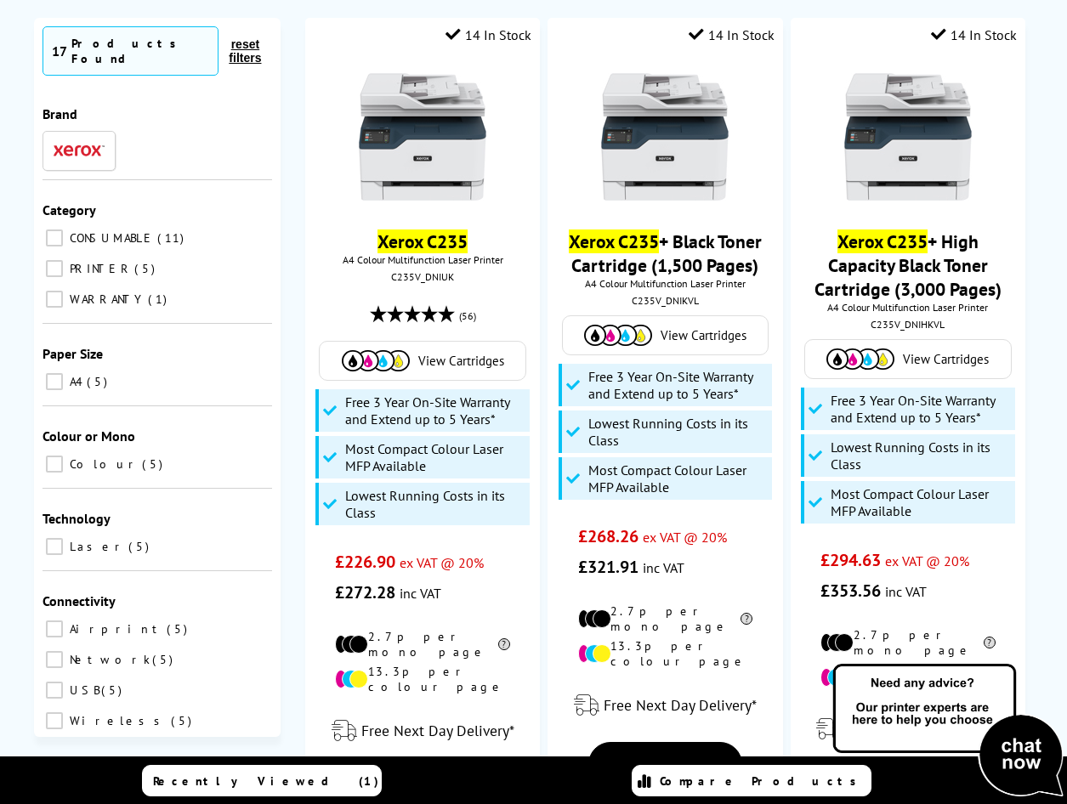 The image size is (1067, 804). I want to click on button: reset filters, so click(245, 51).